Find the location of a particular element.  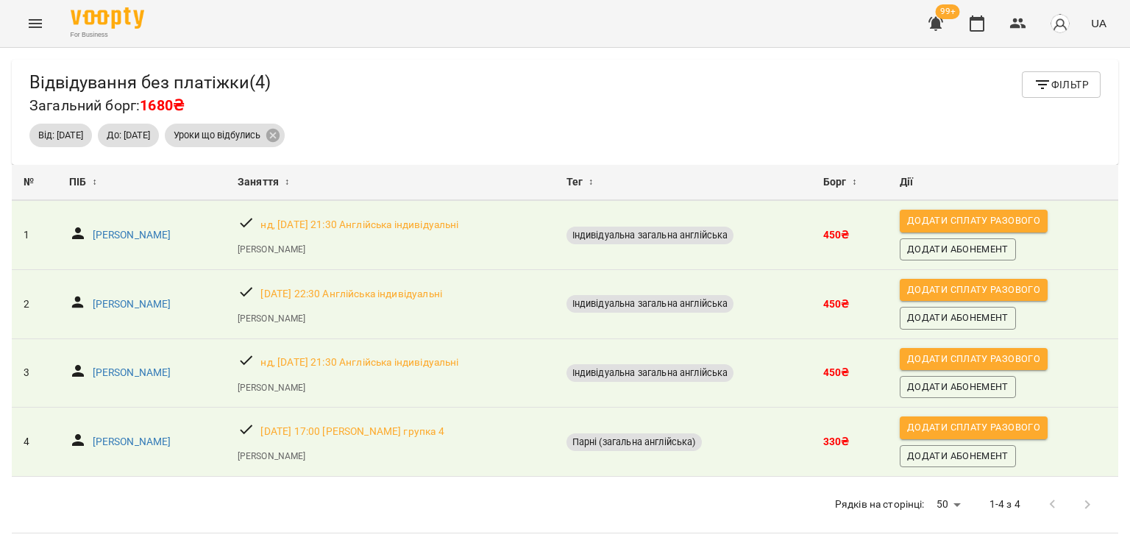

span: UA is located at coordinates (1098, 23).